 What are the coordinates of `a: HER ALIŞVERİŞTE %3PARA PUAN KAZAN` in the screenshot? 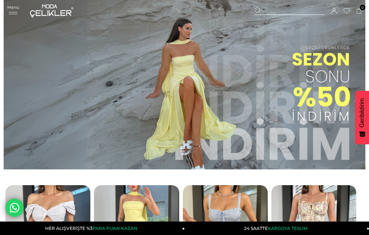 It's located at (92, 228).